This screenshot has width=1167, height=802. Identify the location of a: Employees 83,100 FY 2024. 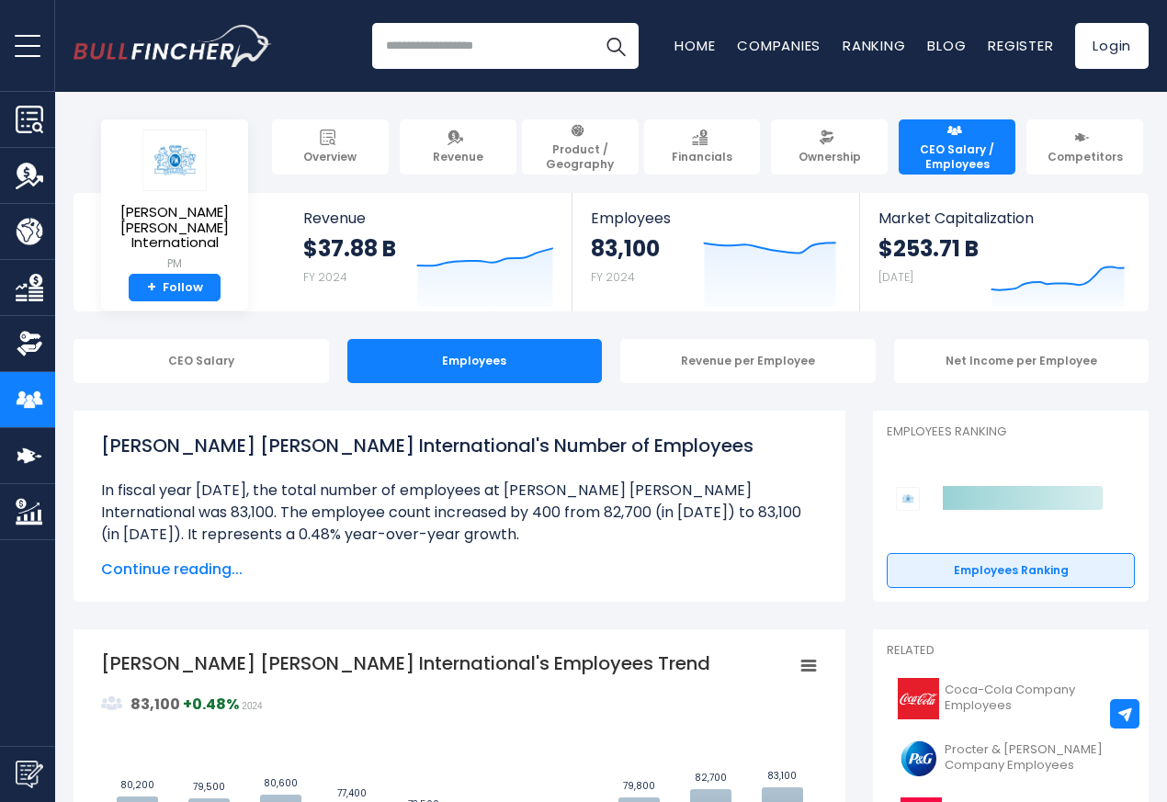
(715, 252).